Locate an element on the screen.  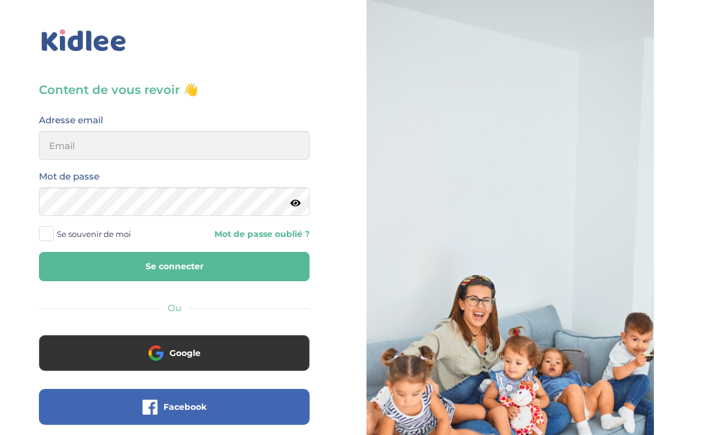
img: google.png is located at coordinates (156, 353).